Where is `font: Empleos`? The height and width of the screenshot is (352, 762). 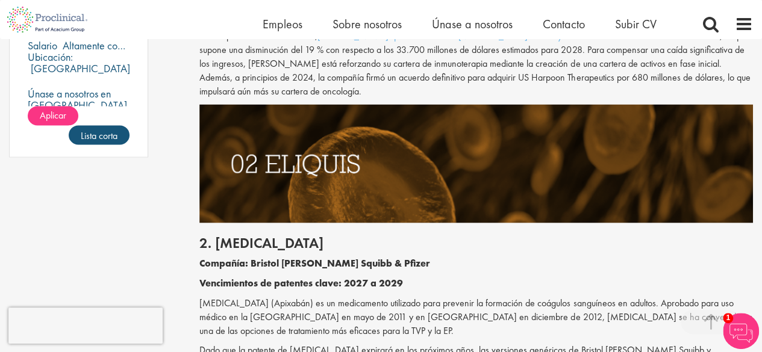 font: Empleos is located at coordinates (282, 24).